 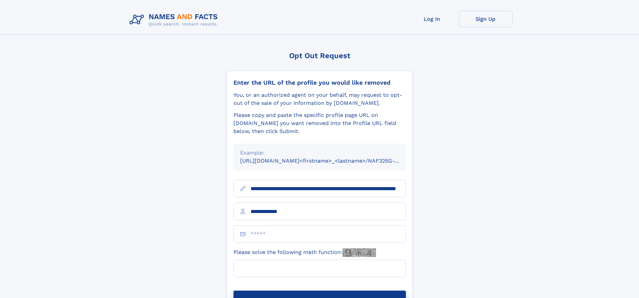 I want to click on a: Sign Up, so click(x=486, y=19).